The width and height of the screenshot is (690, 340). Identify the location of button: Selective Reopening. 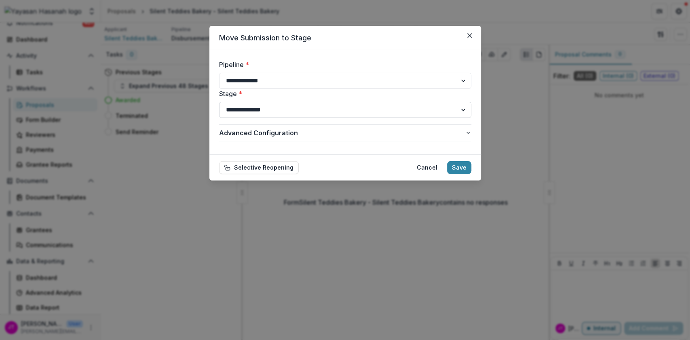
(259, 168).